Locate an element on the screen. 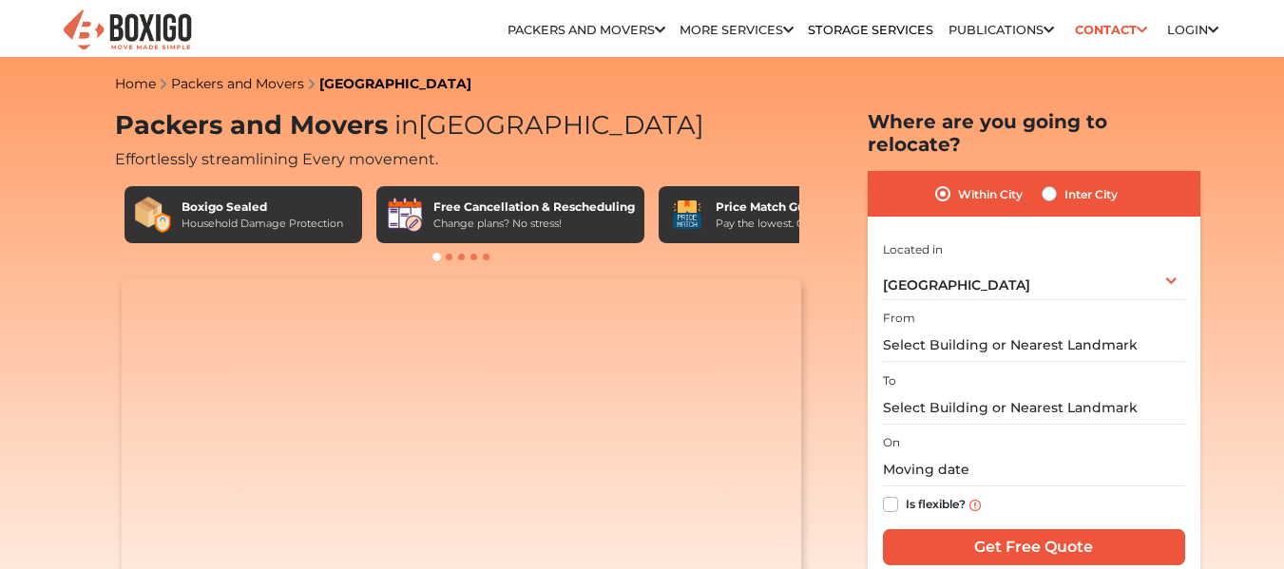 The image size is (1284, 569). div: Pay the lowest. Guaranteed! is located at coordinates (788, 223).